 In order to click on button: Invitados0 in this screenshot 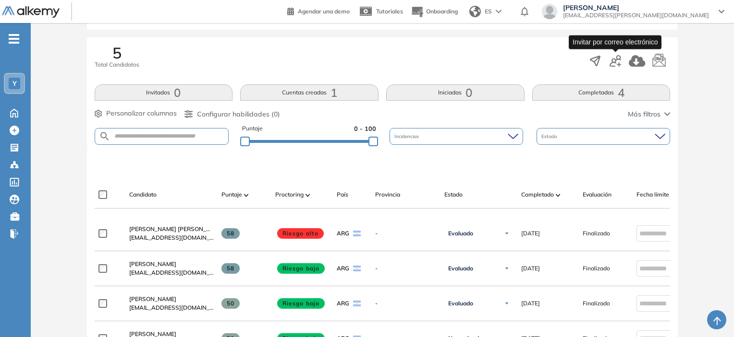, I will do `click(164, 93)`.